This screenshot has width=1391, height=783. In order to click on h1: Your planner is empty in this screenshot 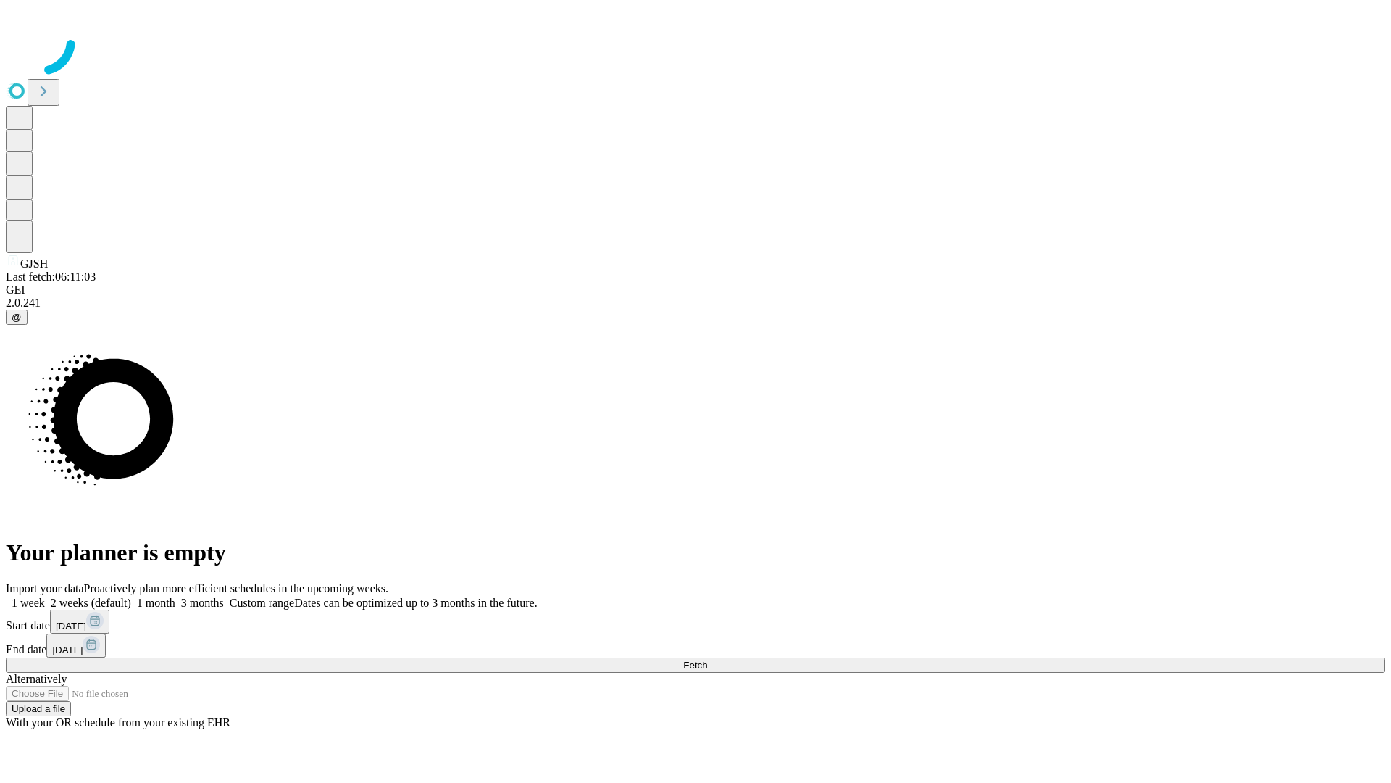, I will do `click(696, 552)`.